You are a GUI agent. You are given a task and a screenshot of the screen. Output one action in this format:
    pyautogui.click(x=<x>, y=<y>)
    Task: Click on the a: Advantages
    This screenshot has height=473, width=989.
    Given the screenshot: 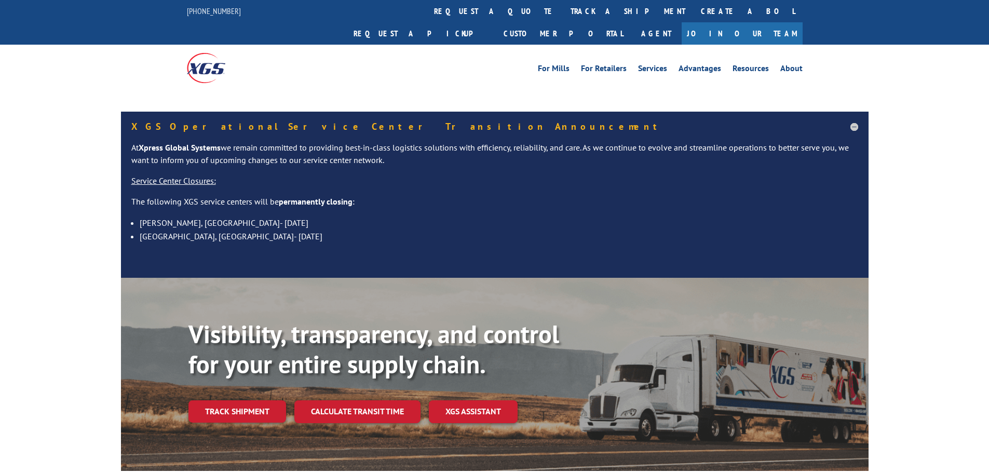 What is the action you would take?
    pyautogui.click(x=700, y=70)
    